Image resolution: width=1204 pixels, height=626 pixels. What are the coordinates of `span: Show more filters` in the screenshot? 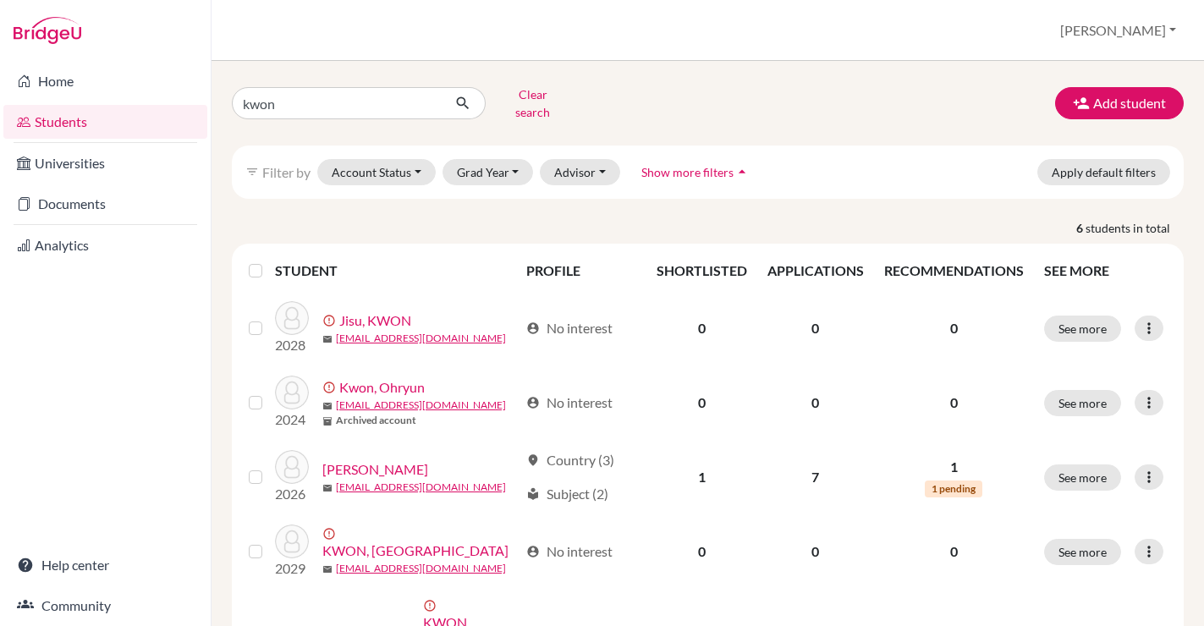 It's located at (687, 172).